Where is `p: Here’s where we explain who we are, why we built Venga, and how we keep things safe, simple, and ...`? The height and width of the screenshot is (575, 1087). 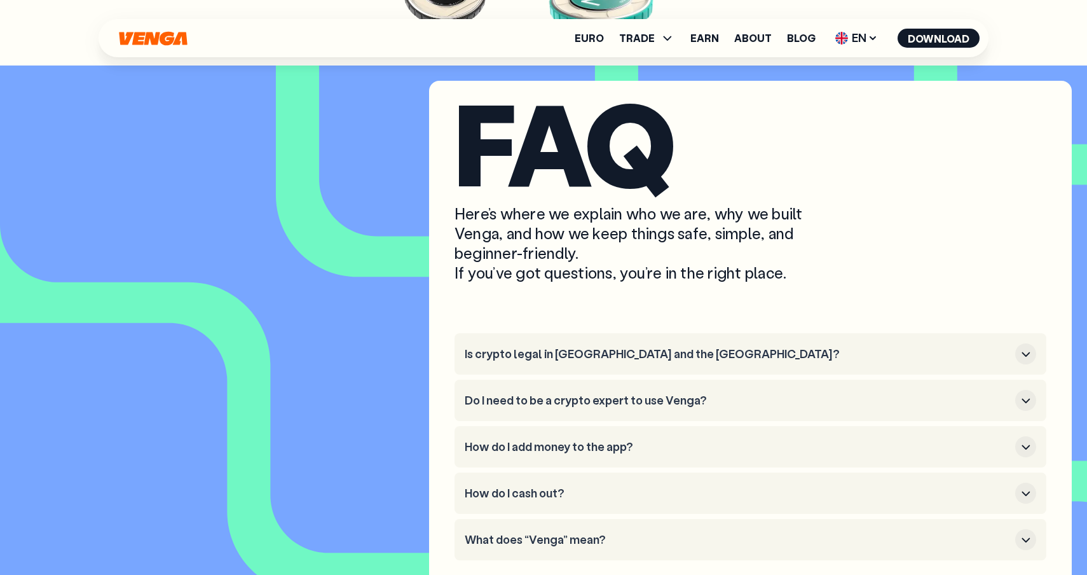 p: Here’s where we explain who we are, why we built Venga, and how we keep things safe, simple, and ... is located at coordinates (648, 243).